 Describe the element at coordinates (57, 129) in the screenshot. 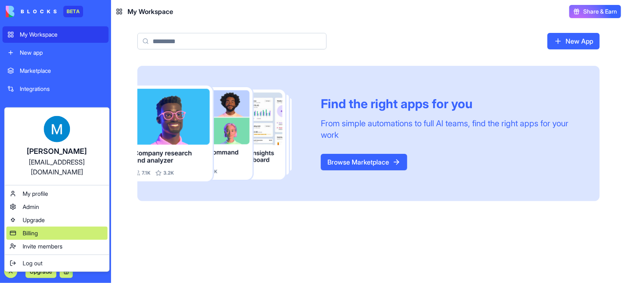

I see `img: ACg8ocK9e9G3_W9huT4NhCFdw8orqQdaqyBvXTc_VfFrNdw-nGwxjA=s96-c` at that location.